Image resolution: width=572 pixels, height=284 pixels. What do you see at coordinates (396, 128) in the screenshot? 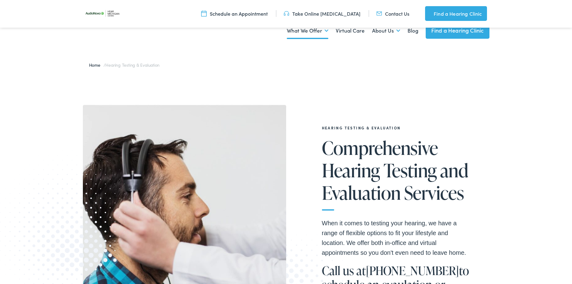
I see `h2: Hearing Testing & Evaluation` at bounding box center [396, 128].